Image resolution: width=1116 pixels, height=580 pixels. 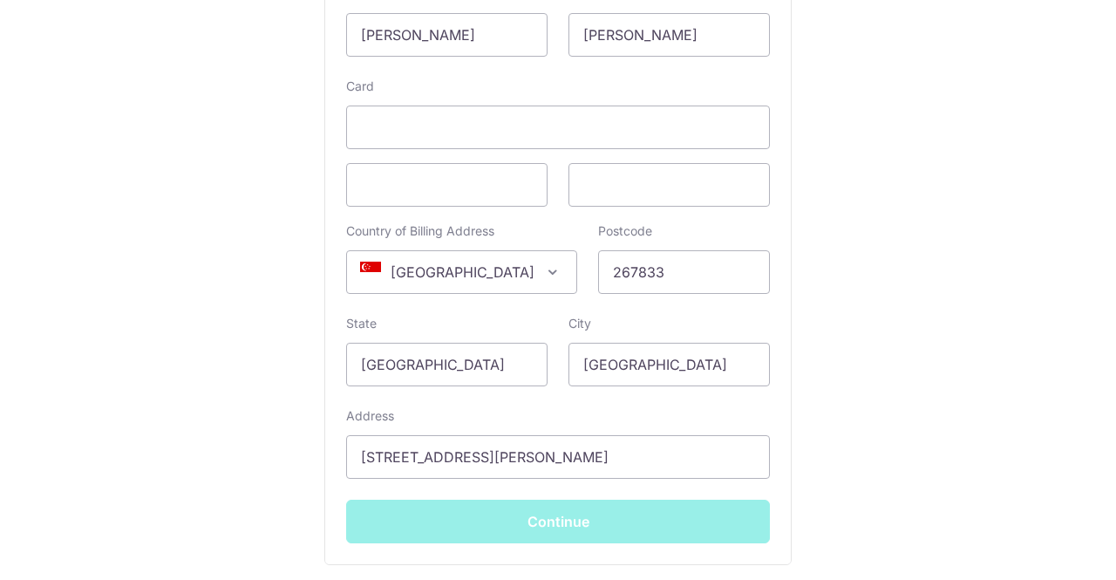 What do you see at coordinates (370, 416) in the screenshot?
I see `label: Address` at bounding box center [370, 416].